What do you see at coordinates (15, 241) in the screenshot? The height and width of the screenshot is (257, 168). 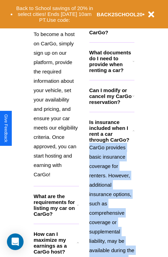 I see `div: Open Intercom Messenger` at bounding box center [15, 241].